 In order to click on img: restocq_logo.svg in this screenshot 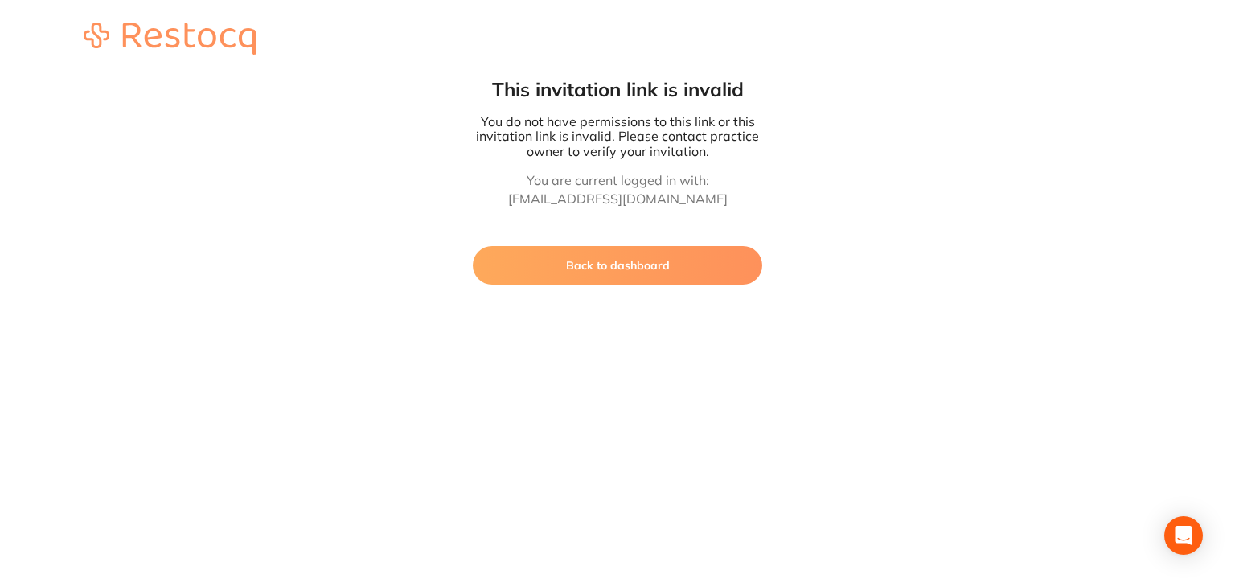, I will do `click(170, 39)`.